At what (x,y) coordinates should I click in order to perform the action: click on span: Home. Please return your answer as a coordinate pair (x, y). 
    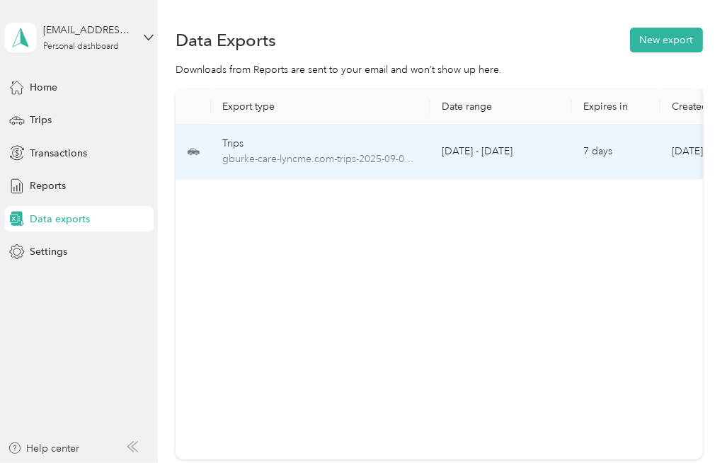
    Looking at the image, I should click on (43, 87).